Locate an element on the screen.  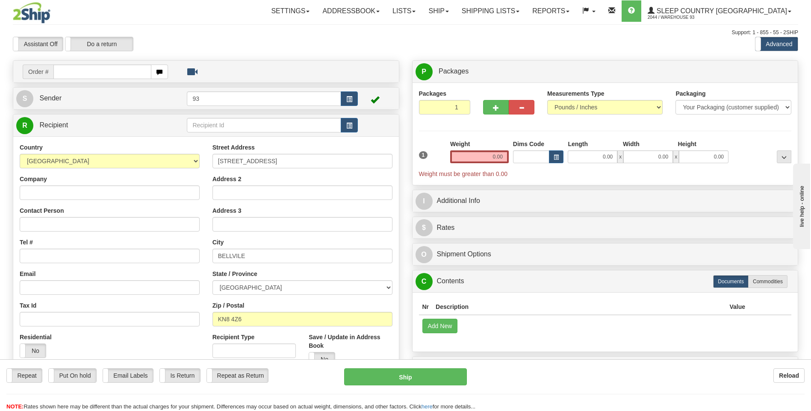
label: Width is located at coordinates (631, 144).